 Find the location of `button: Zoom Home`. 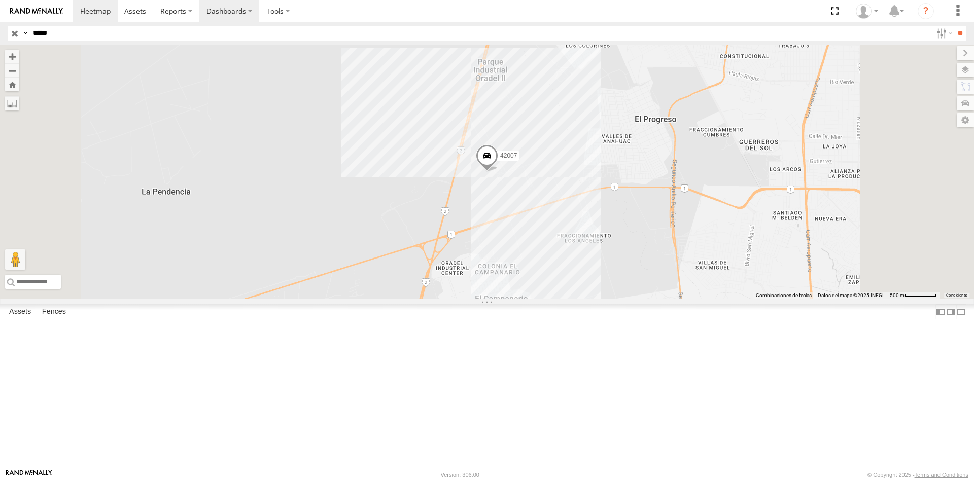

button: Zoom Home is located at coordinates (12, 84).